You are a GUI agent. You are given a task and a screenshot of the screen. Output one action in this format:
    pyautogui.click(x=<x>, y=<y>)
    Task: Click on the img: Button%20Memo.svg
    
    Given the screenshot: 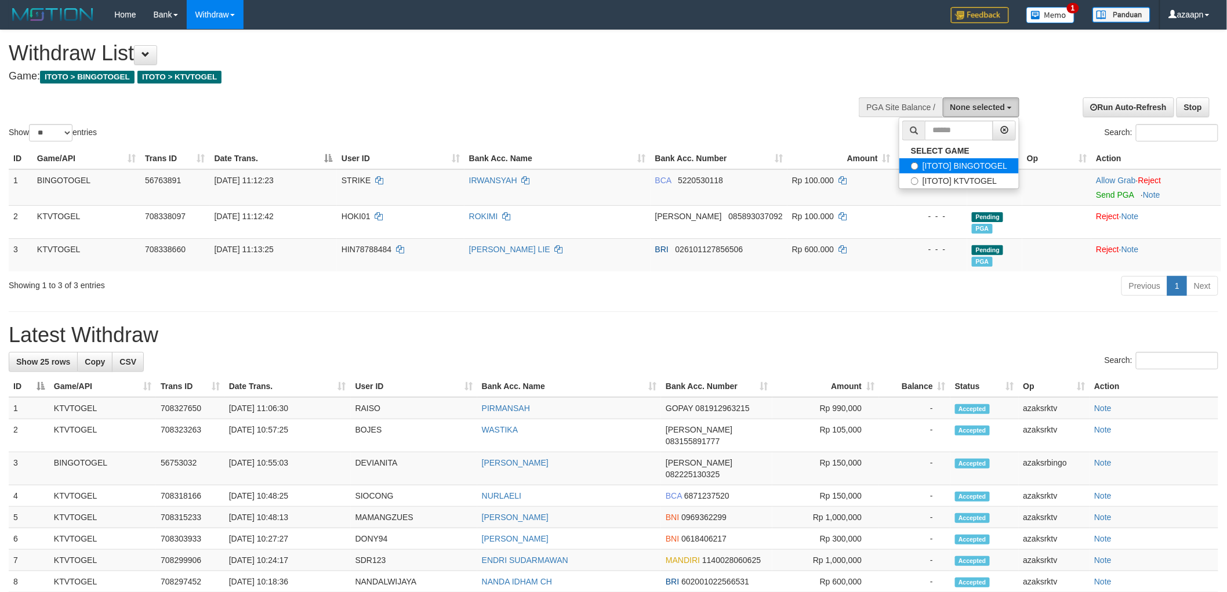 What is the action you would take?
    pyautogui.click(x=1051, y=15)
    